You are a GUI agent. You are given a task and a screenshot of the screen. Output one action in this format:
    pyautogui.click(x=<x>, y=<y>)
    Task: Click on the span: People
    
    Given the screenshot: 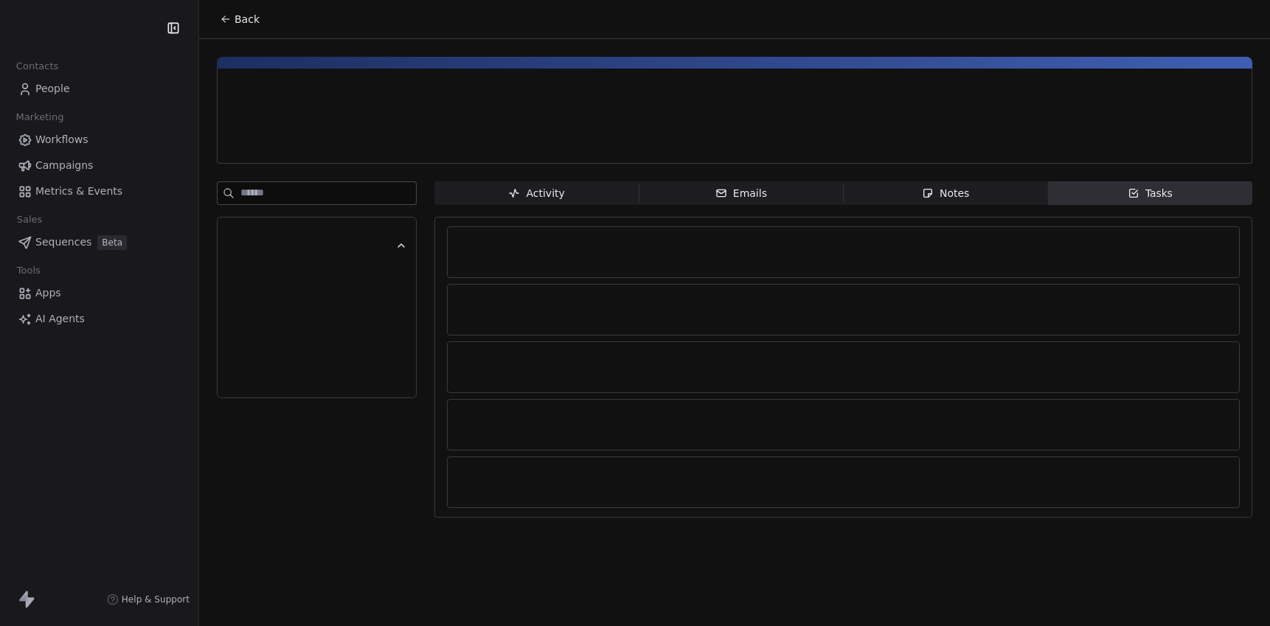 What is the action you would take?
    pyautogui.click(x=52, y=89)
    